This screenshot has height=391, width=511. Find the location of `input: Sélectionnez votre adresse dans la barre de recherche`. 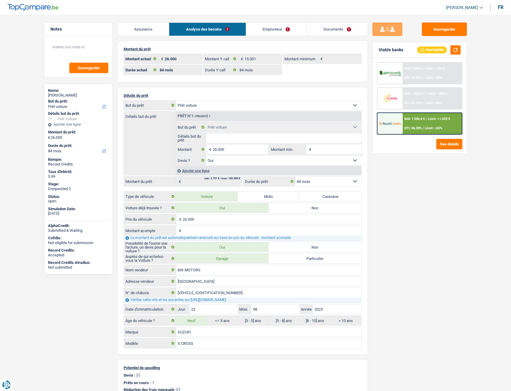

input: Sélectionnez votre adresse dans la barre de recherche is located at coordinates (269, 282).